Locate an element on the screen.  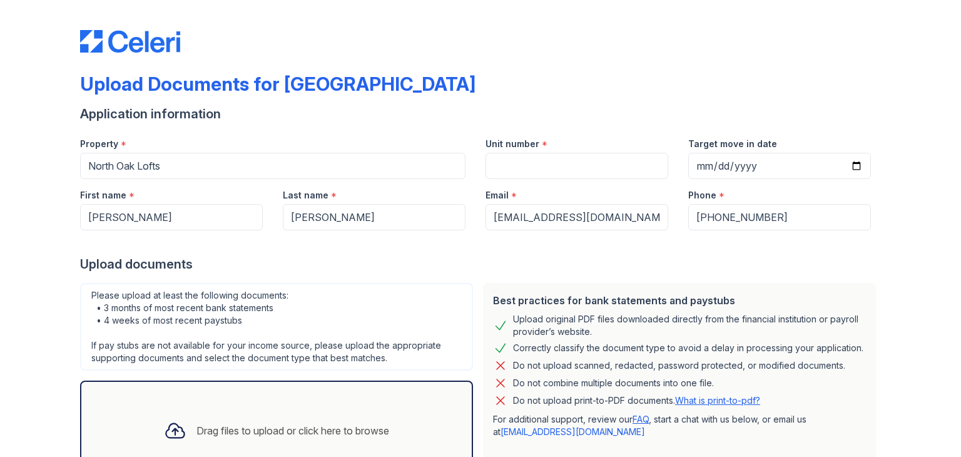
label: Unit number is located at coordinates (512, 144).